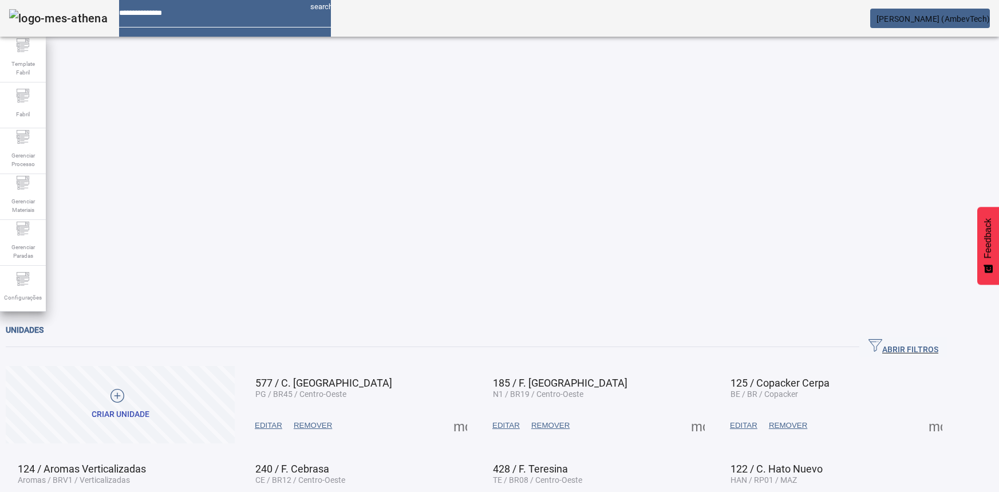 Image resolution: width=999 pixels, height=492 pixels. Describe the element at coordinates (58, 18) in the screenshot. I see `img: logo-mes-athena` at that location.